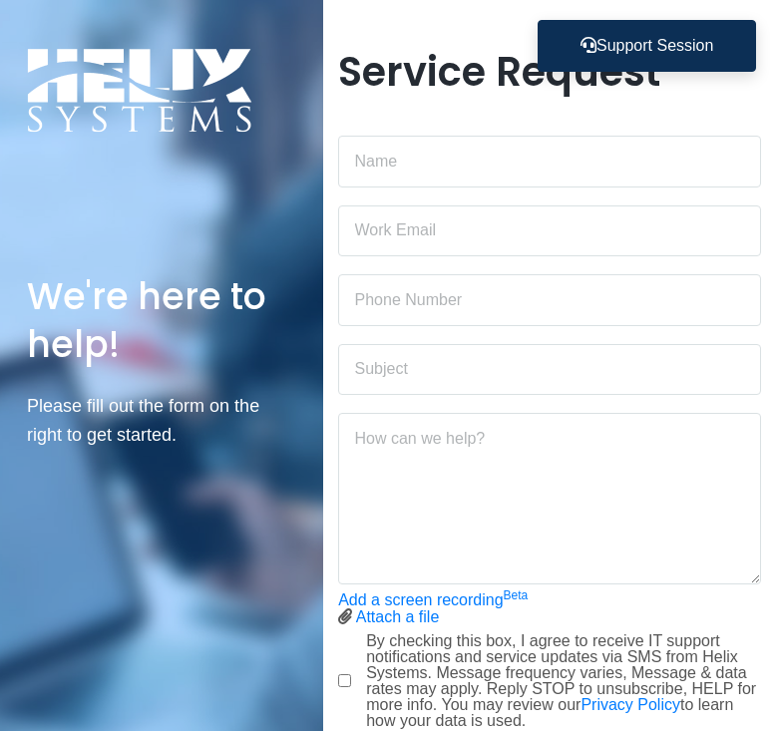 The image size is (776, 731). What do you see at coordinates (398, 617) in the screenshot?
I see `a: Attach a file` at bounding box center [398, 617].